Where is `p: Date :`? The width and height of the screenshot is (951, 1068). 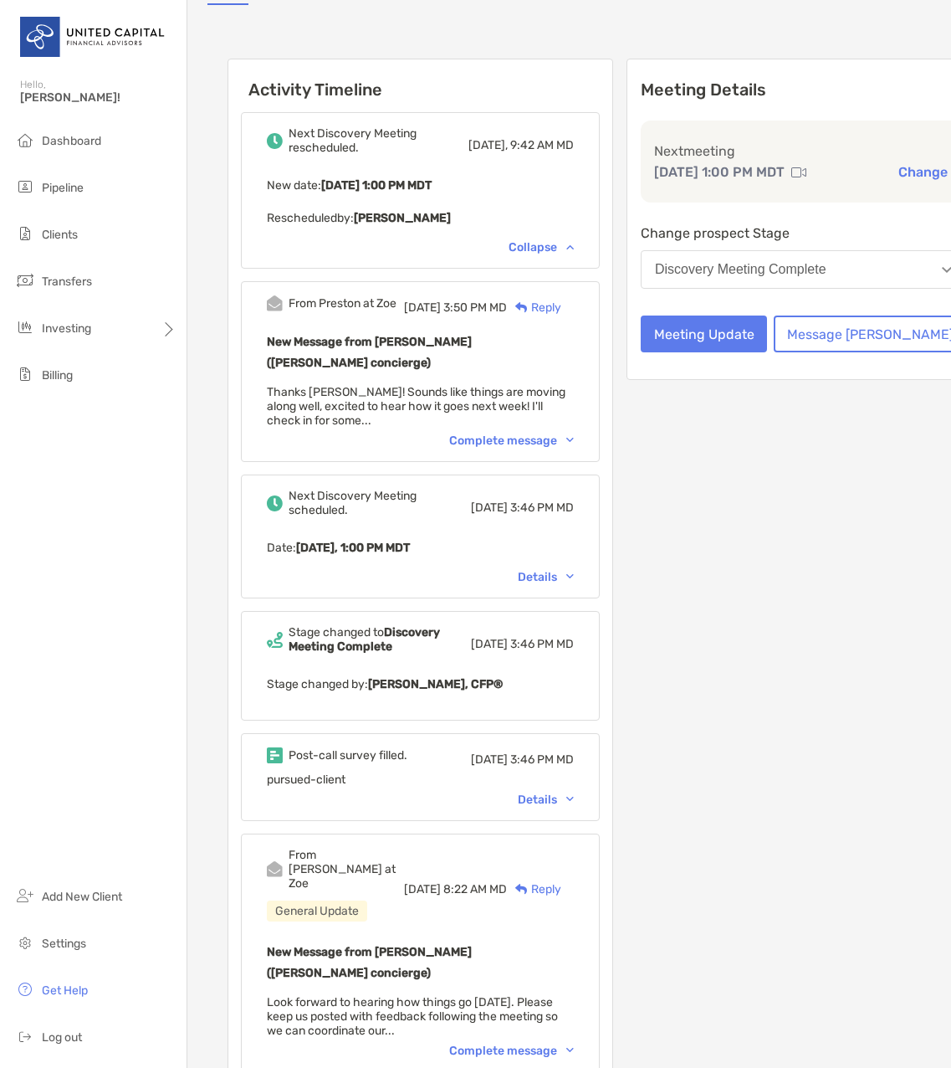
p: Date : is located at coordinates (420, 547).